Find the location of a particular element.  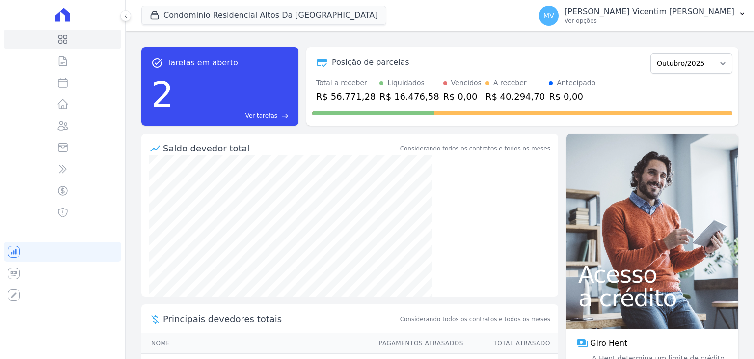

div: A receber is located at coordinates (510, 83).